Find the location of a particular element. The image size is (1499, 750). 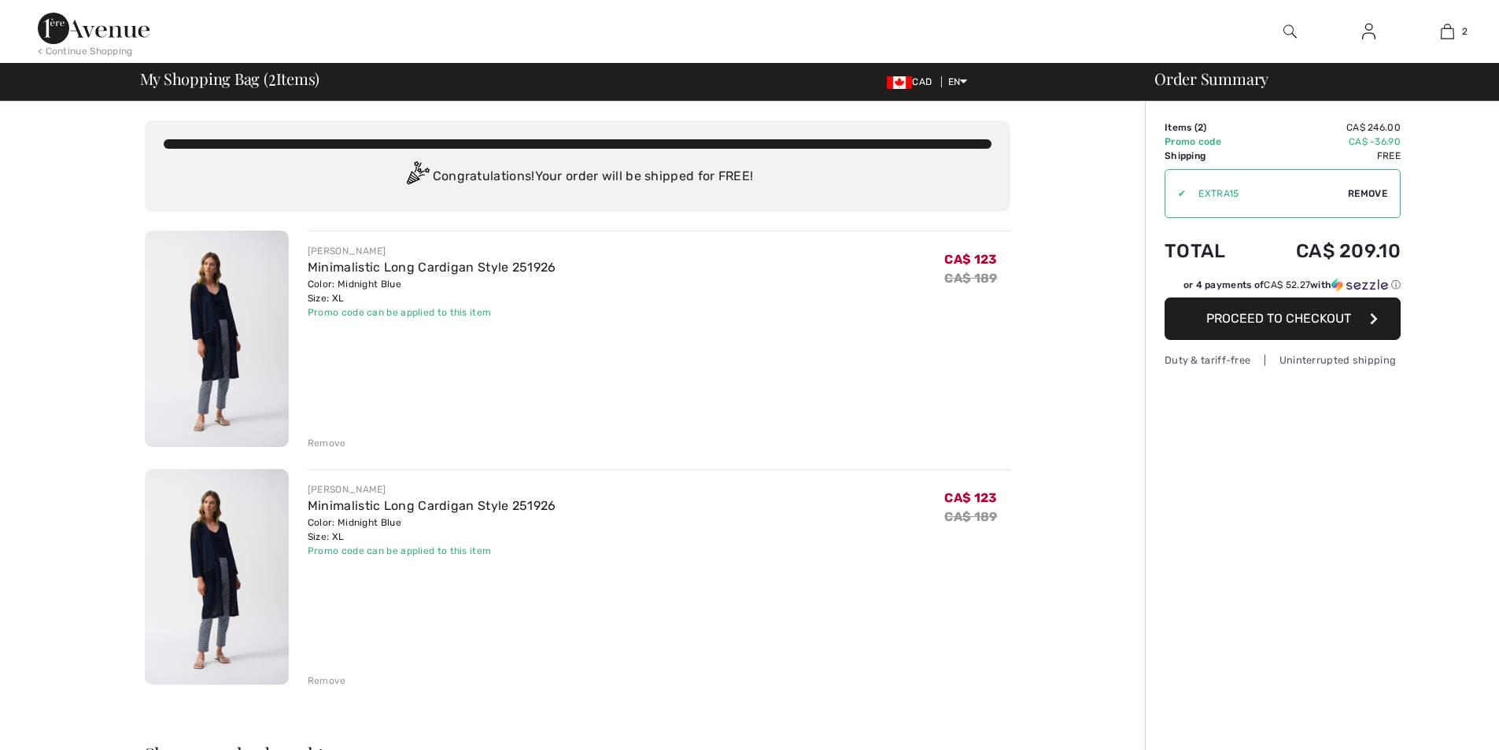

a: Sign In is located at coordinates (1368, 31).